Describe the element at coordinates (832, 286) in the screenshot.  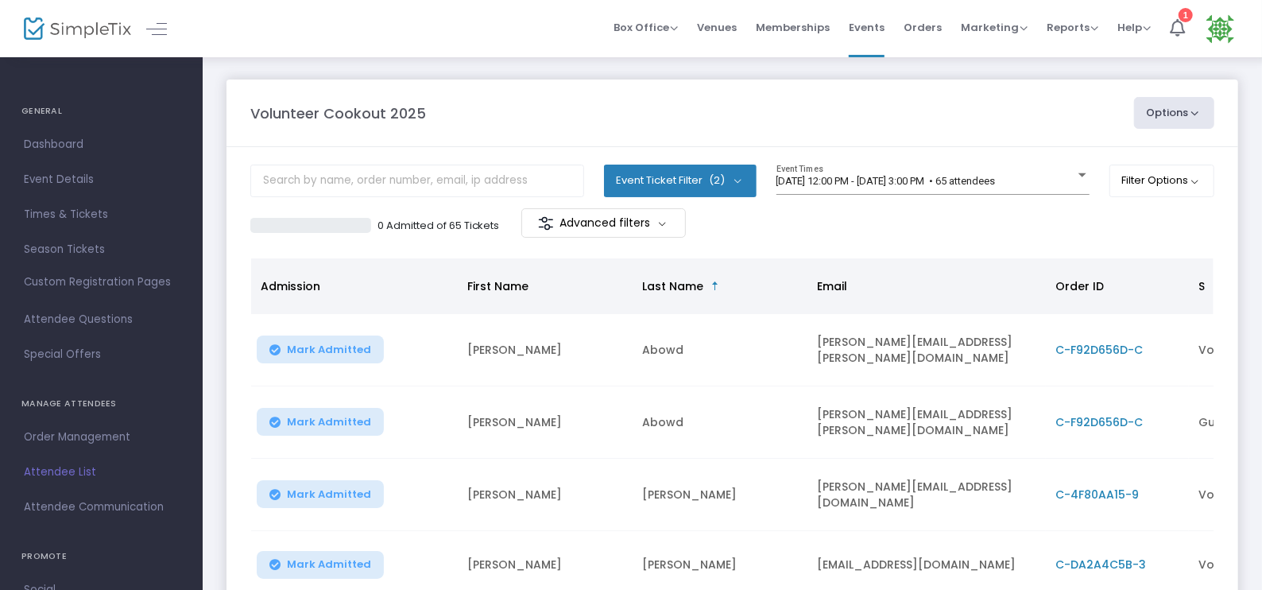
I see `span: Email` at that location.